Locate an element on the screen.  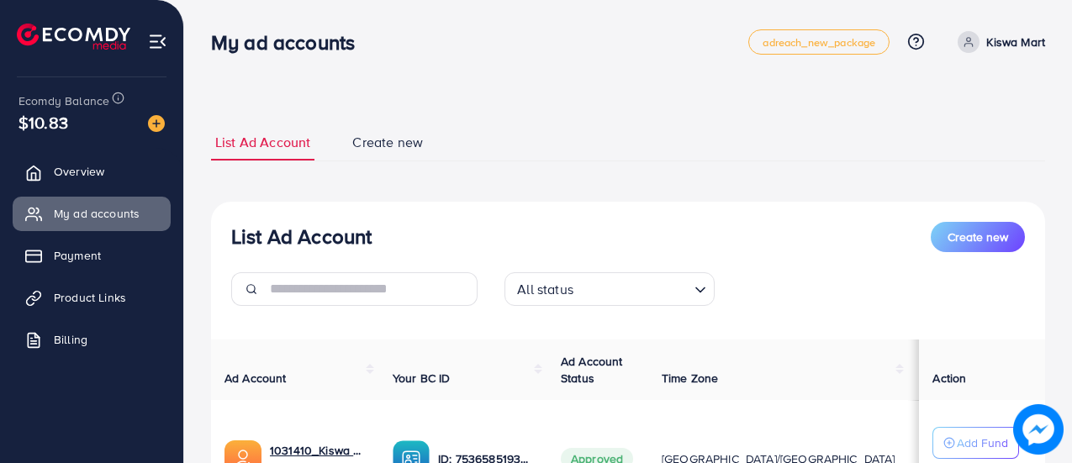
button: Create new is located at coordinates (978, 237).